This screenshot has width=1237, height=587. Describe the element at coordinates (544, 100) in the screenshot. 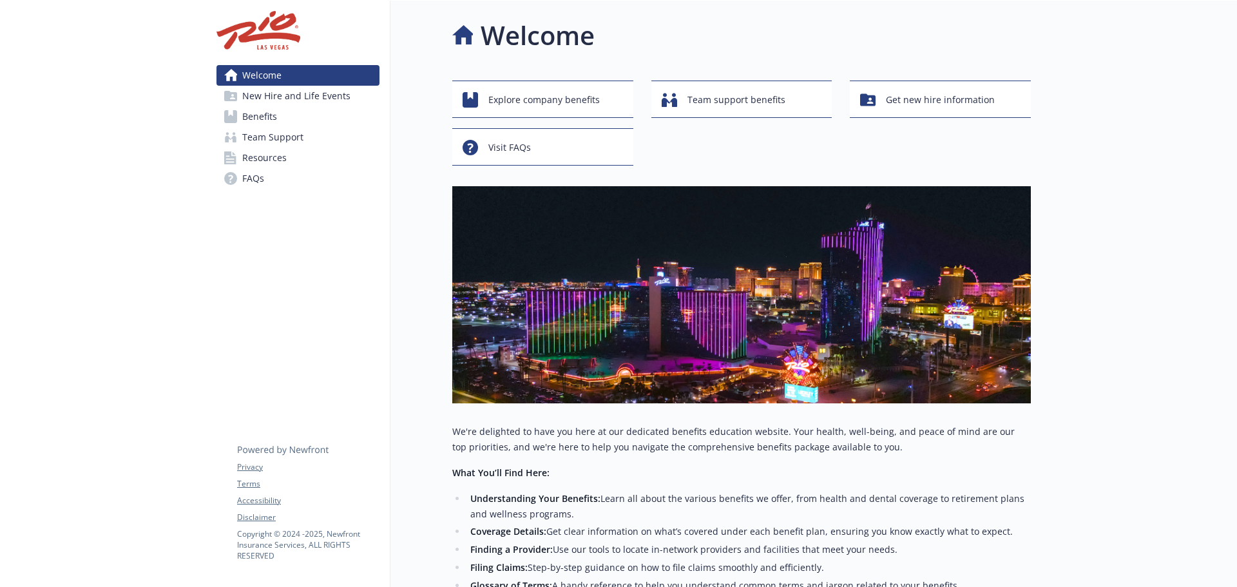

I see `span: Explore company benefits` at that location.